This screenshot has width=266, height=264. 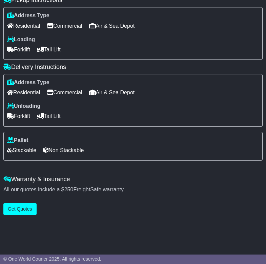 What do you see at coordinates (52, 259) in the screenshot?
I see `span: © One World Courier 2025. All rights reserved.` at bounding box center [52, 259].